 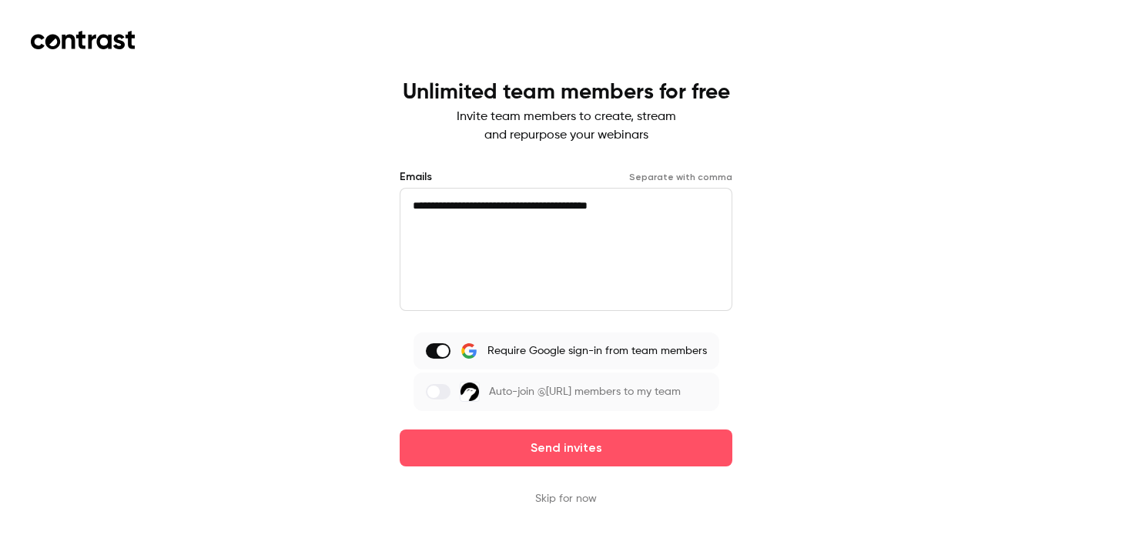 What do you see at coordinates (566, 448) in the screenshot?
I see `button: Send invites` at bounding box center [566, 448].